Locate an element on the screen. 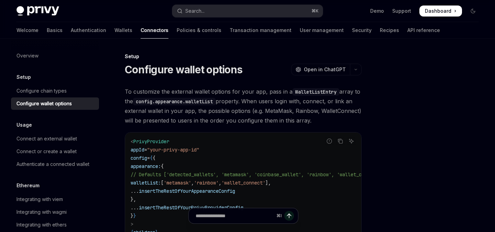  div: Setup is located at coordinates (243, 56).